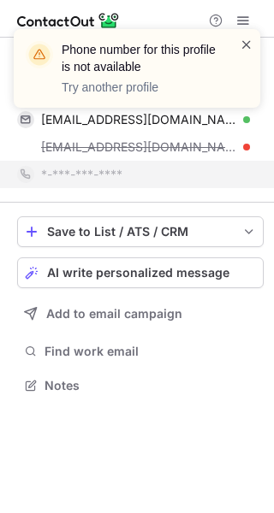 This screenshot has width=274, height=513. I want to click on button: Notes, so click(140, 386).